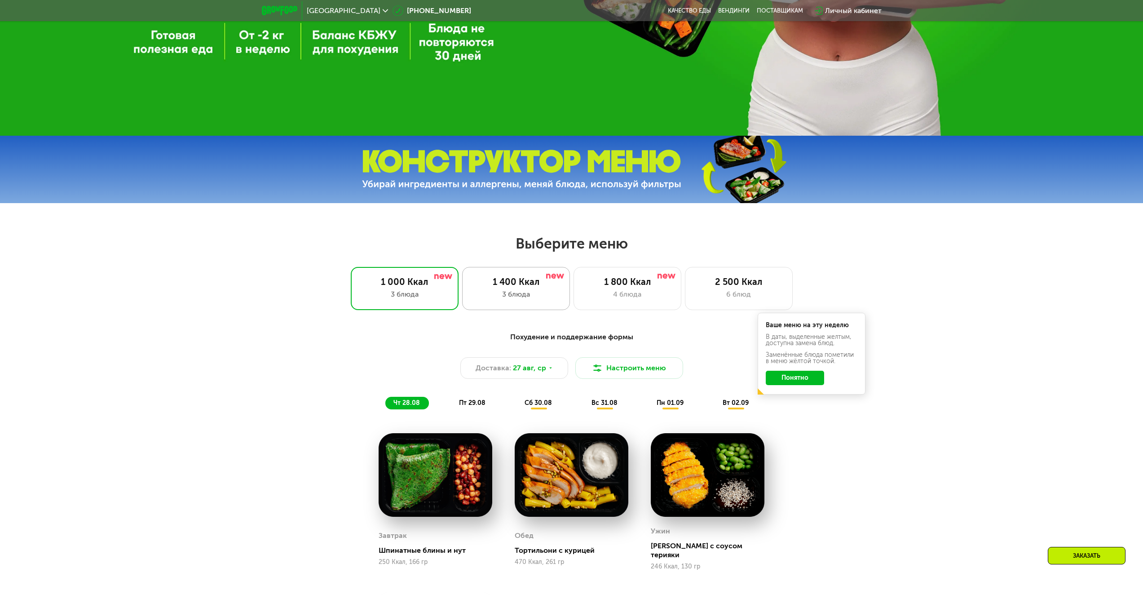  I want to click on div: Тортильони с курицей, so click(575, 550).